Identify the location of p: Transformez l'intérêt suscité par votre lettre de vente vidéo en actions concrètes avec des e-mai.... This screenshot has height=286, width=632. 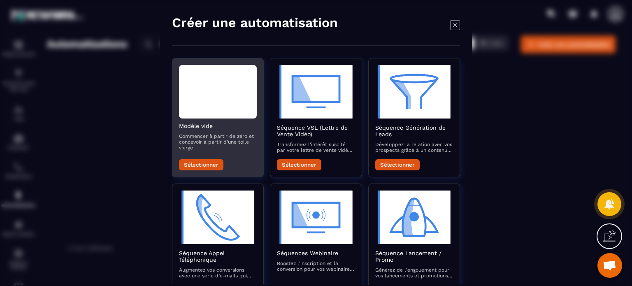
(316, 147).